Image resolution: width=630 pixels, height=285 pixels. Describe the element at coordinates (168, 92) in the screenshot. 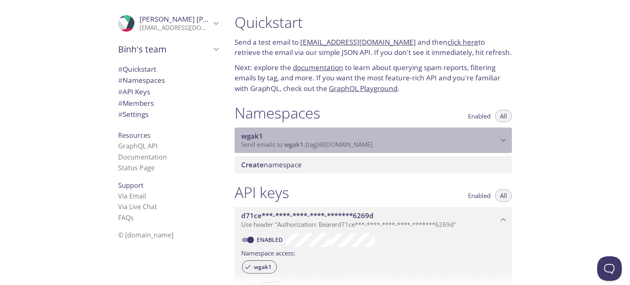

I see `div: API Keys` at that location.